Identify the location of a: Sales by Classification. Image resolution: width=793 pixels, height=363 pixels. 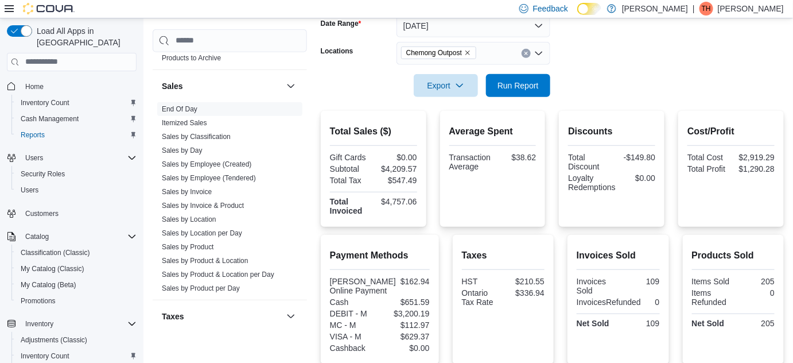
(196, 136).